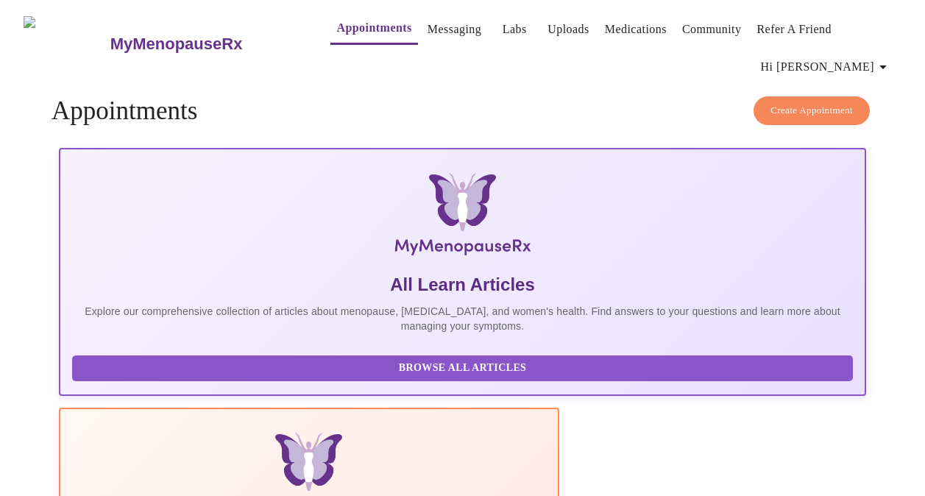  I want to click on button: Medications, so click(636, 29).